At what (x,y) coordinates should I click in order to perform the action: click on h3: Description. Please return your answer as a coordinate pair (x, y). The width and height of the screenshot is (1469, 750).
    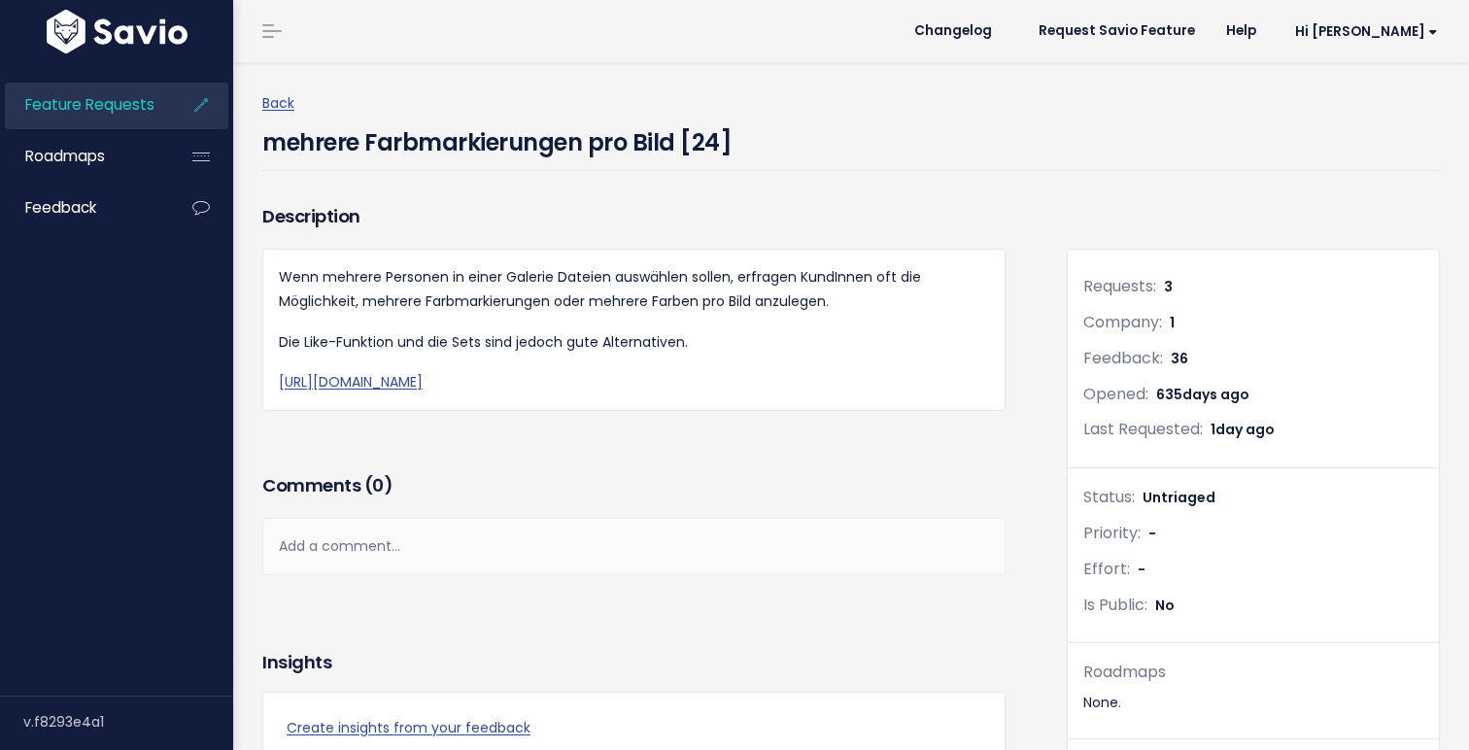
    Looking at the image, I should click on (633, 217).